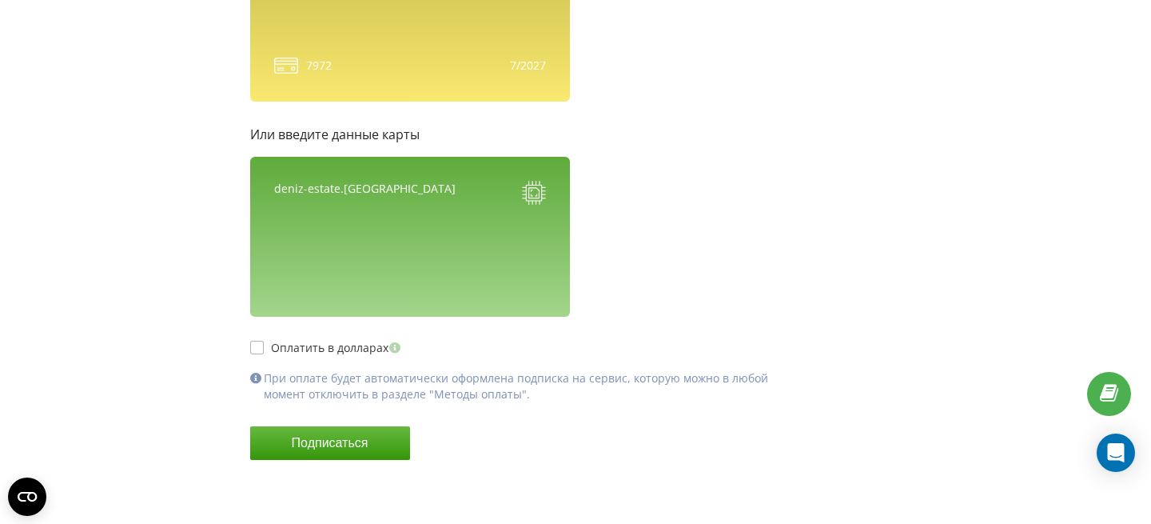 The width and height of the screenshot is (1151, 524). Describe the element at coordinates (327, 347) in the screenshot. I see `label: Оплатить в долларах` at that location.